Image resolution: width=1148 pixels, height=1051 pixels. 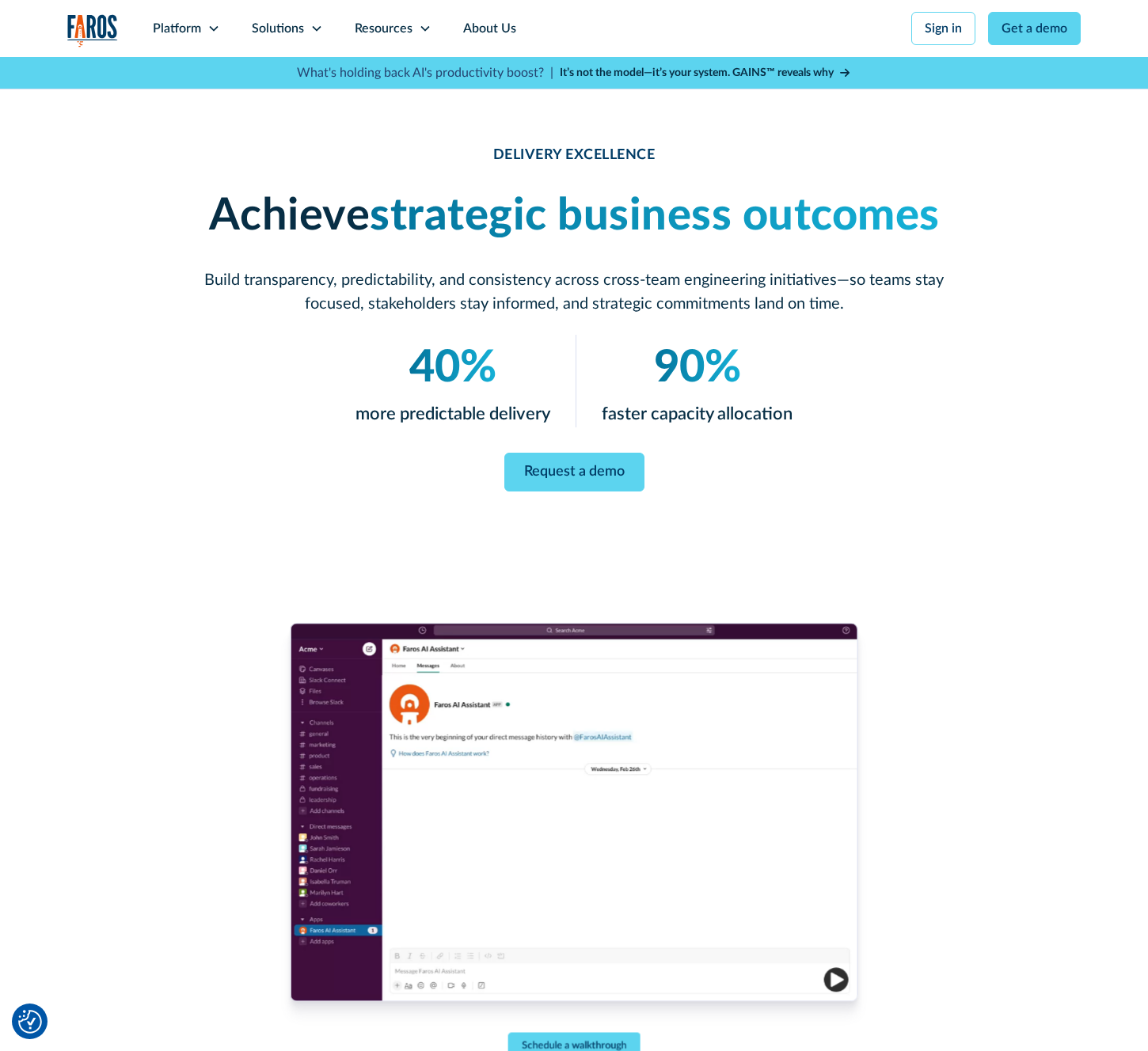 What do you see at coordinates (92, 30) in the screenshot?
I see `img: Logo of the analytics and reporting company Faros.` at bounding box center [92, 30].